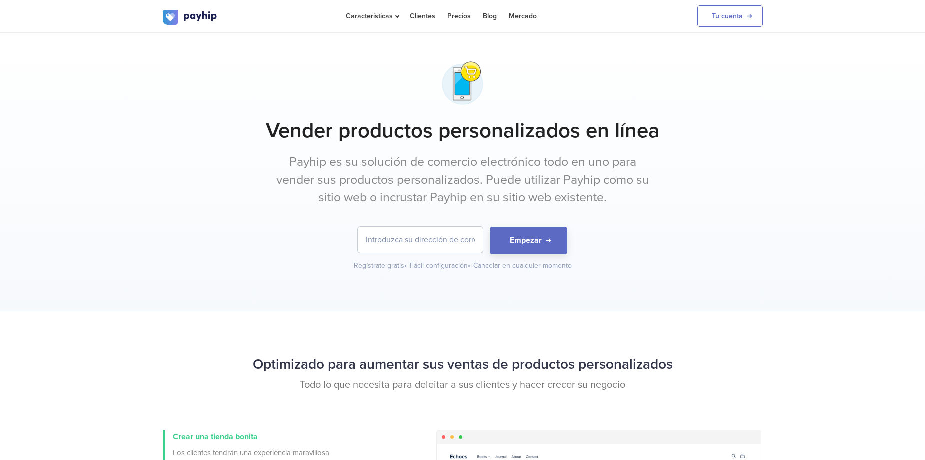  Describe the element at coordinates (463, 131) in the screenshot. I see `h1: Vender productos personalizados en línea` at that location.